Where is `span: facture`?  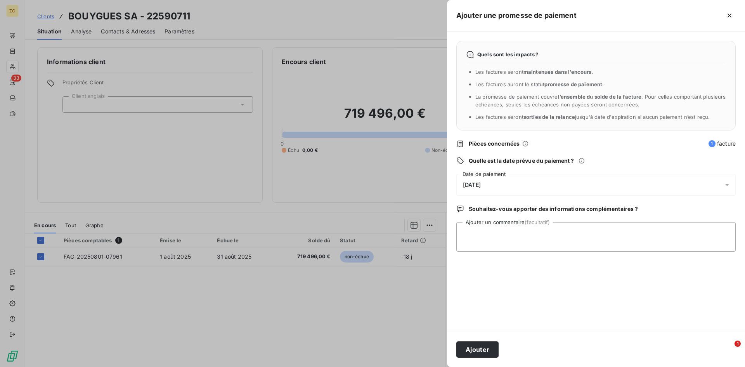 span: facture is located at coordinates (722, 144).